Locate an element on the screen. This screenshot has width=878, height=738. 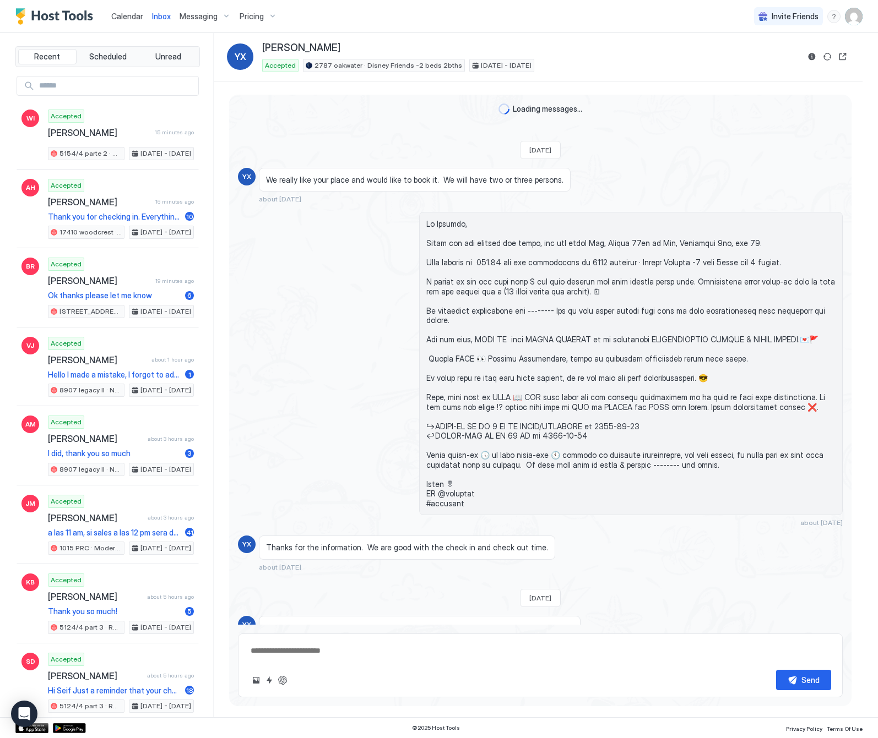
button: Send is located at coordinates (803, 680).